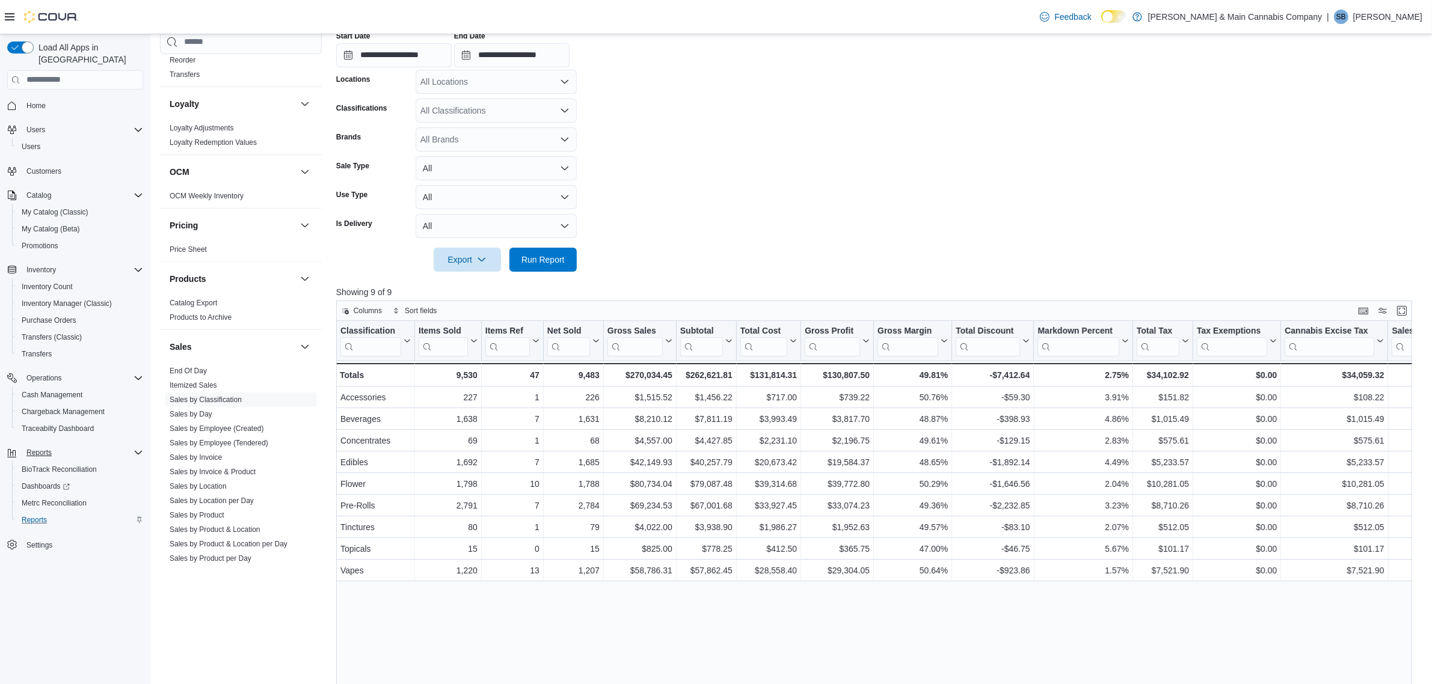 Image resolution: width=1432 pixels, height=684 pixels. I want to click on div: 3.91%, so click(1082, 397).